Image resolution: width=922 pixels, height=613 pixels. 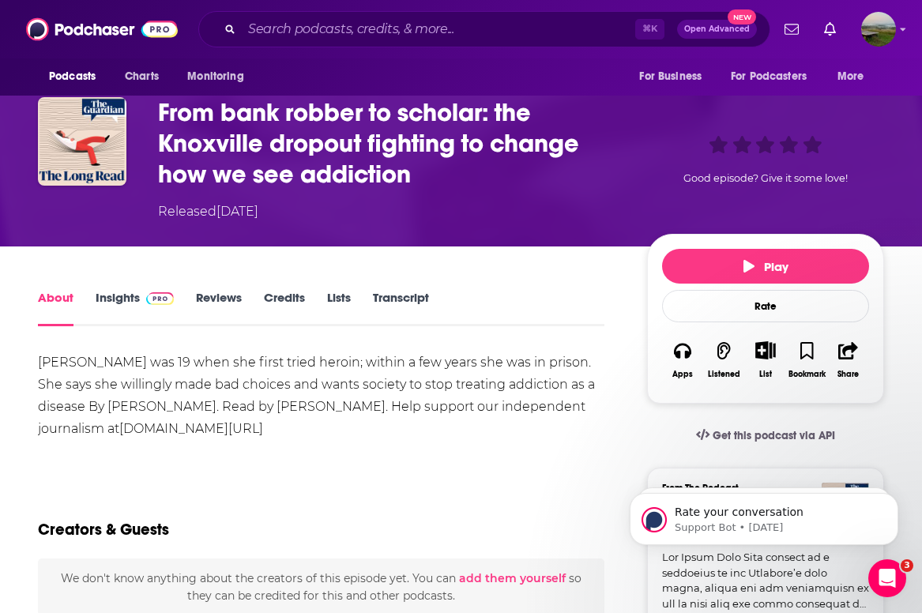 What do you see at coordinates (766, 266) in the screenshot?
I see `button: Play` at bounding box center [766, 266].